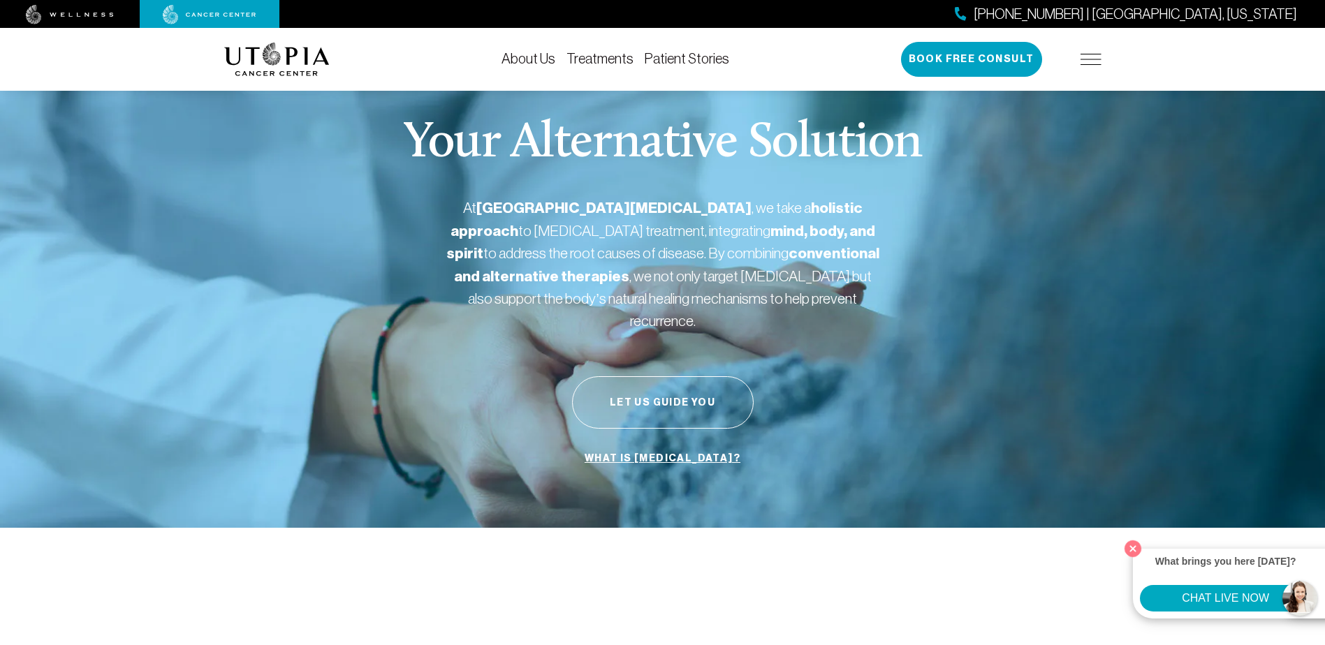 This screenshot has width=1325, height=645. What do you see at coordinates (209, 15) in the screenshot?
I see `img: cancer center` at bounding box center [209, 15].